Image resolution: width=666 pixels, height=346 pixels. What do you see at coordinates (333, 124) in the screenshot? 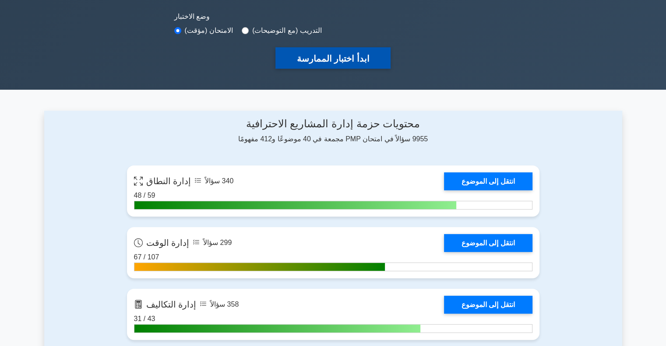
I see `font: محتويات حزمة إدارة المشاريع الاحترافية` at bounding box center [333, 124].